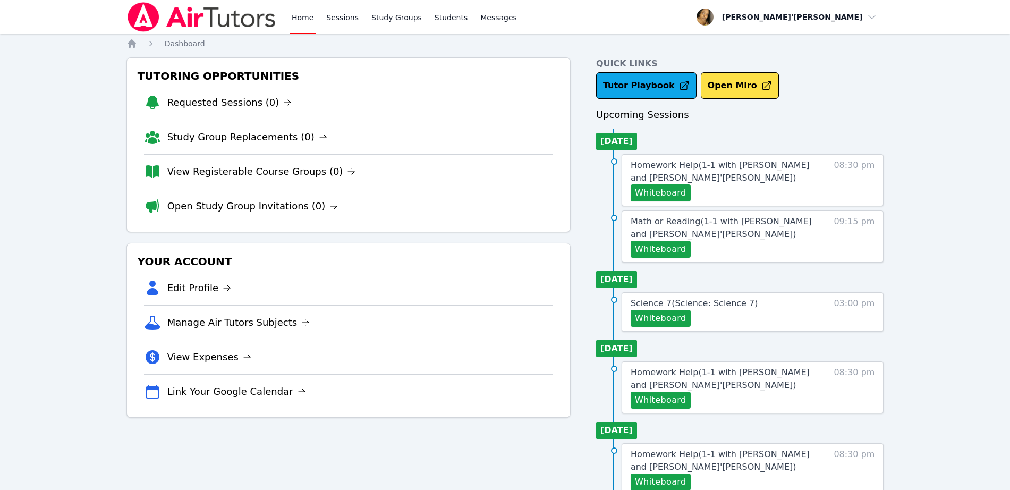 The height and width of the screenshot is (490, 1010). Describe the element at coordinates (853, 312) in the screenshot. I see `span: 03:00 pm` at that location.